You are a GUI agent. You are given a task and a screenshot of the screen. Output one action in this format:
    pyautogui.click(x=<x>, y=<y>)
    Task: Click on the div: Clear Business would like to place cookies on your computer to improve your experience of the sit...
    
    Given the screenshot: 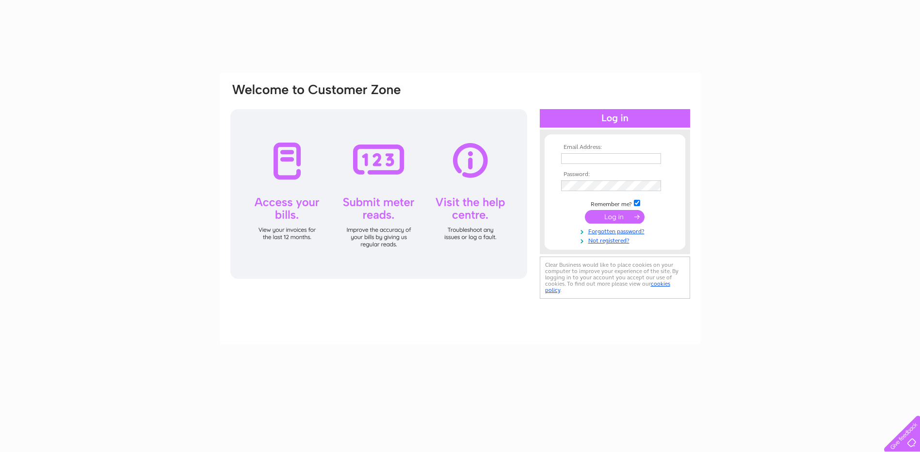 What is the action you would take?
    pyautogui.click(x=615, y=277)
    